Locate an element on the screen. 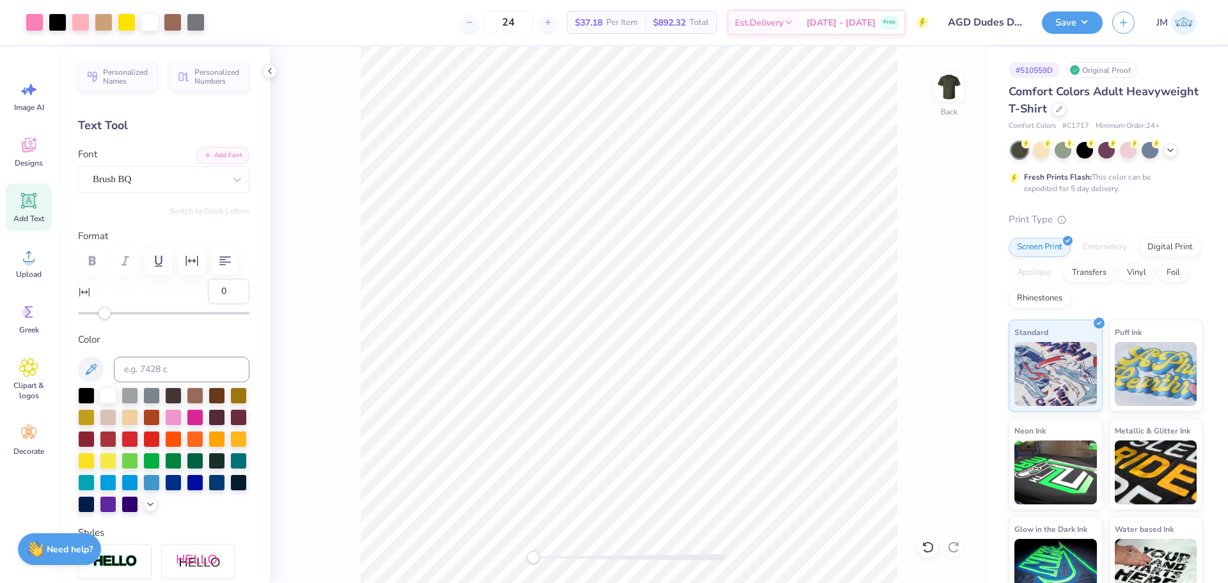 The width and height of the screenshot is (1228, 583). div: Original Proof is located at coordinates (1102, 70).